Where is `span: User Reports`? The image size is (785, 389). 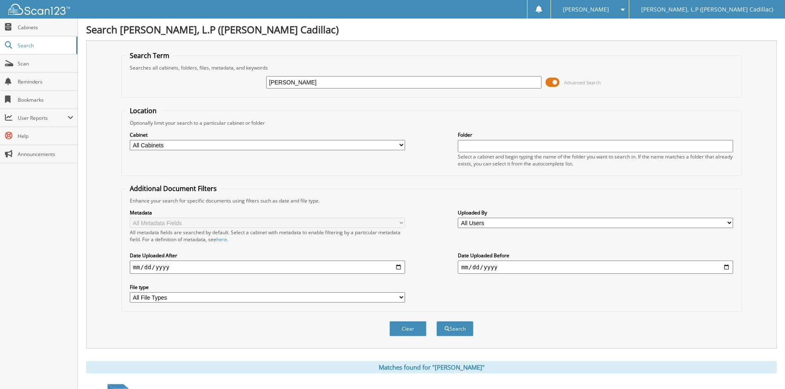 span: User Reports is located at coordinates (42, 118).